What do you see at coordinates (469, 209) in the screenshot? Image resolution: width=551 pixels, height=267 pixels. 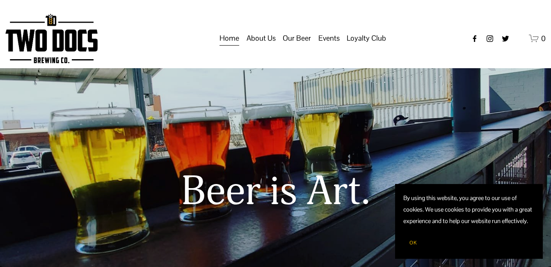 I see `p: By using this website, you agree to our use of cookies. We use cookies to provide you with a grea...` at bounding box center [469, 209].